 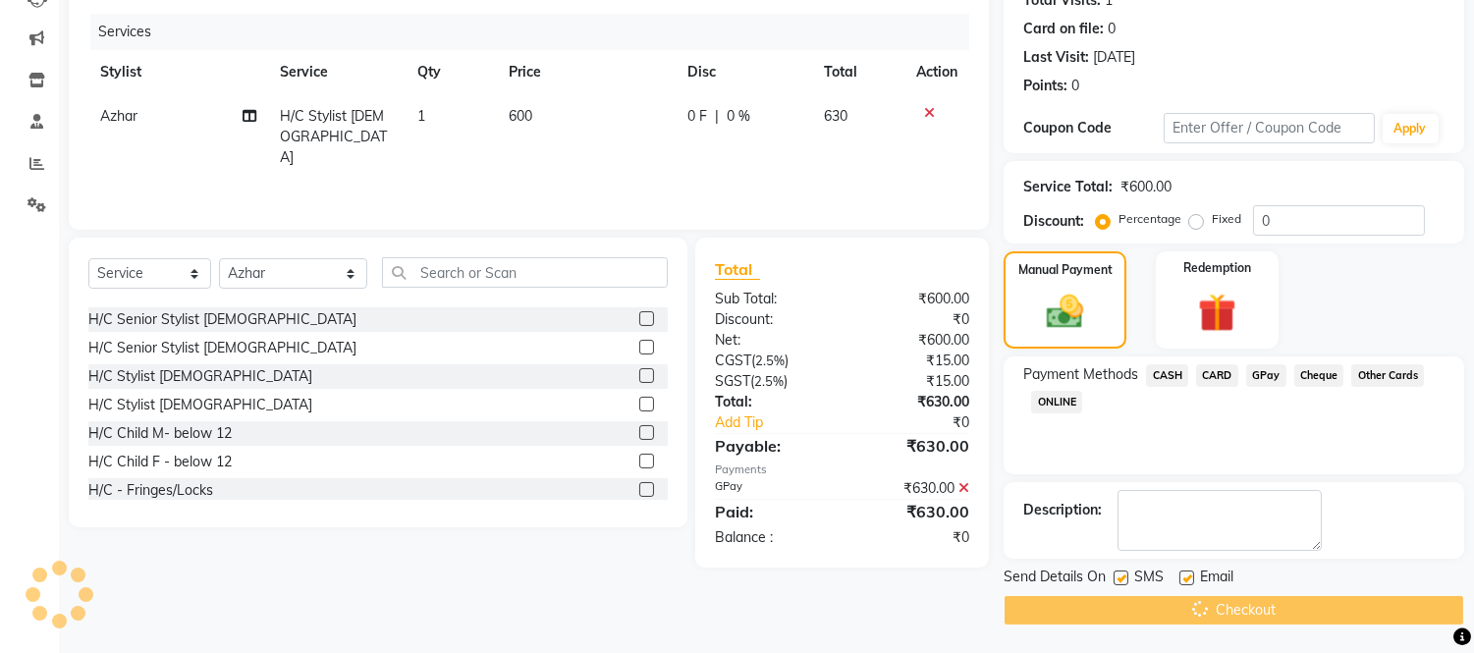 I want to click on span: CARD, so click(x=1217, y=375).